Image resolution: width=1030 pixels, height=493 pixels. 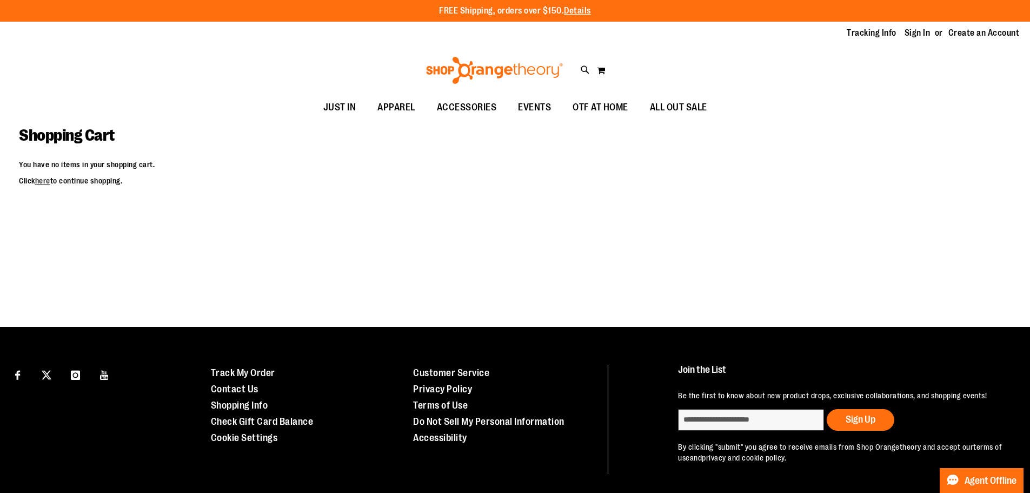 What do you see at coordinates (451, 373) in the screenshot?
I see `a: Customer Service` at bounding box center [451, 373].